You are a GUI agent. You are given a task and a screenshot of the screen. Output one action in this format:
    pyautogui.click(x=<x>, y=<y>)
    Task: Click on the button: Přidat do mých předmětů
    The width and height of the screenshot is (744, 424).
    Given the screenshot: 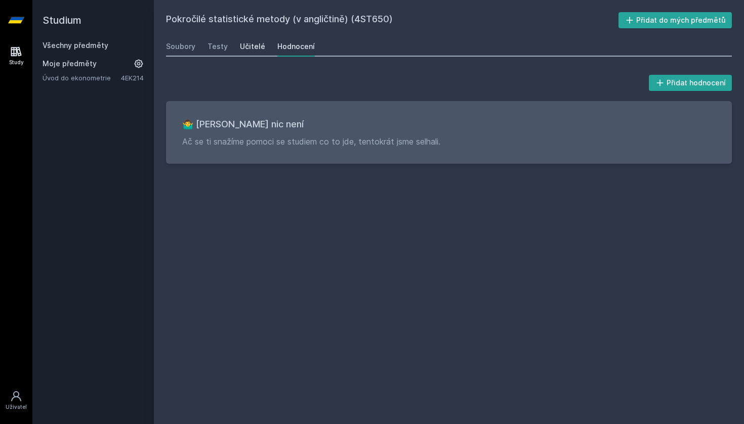 What is the action you would take?
    pyautogui.click(x=675, y=20)
    